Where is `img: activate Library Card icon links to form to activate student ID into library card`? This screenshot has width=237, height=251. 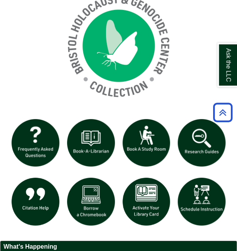 img: activate Library Card icon links to form to activate student ID into library card is located at coordinates (146, 201).